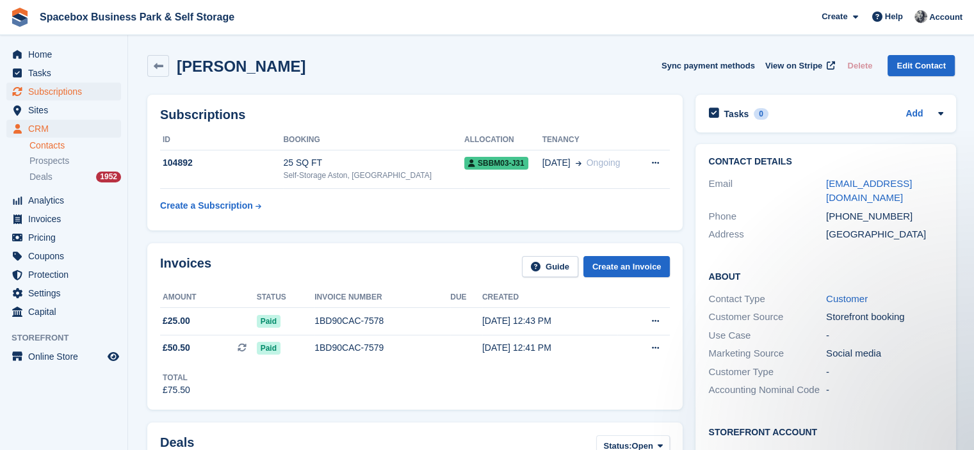  What do you see at coordinates (885, 353) in the screenshot?
I see `div: Social media` at bounding box center [885, 353].